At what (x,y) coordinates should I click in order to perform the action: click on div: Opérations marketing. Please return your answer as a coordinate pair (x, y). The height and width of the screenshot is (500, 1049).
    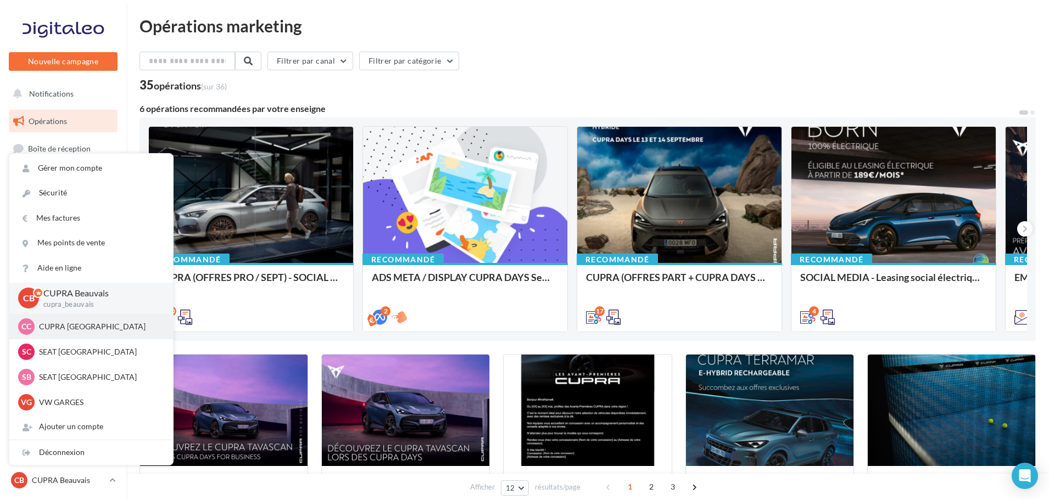
    Looking at the image, I should click on (588, 26).